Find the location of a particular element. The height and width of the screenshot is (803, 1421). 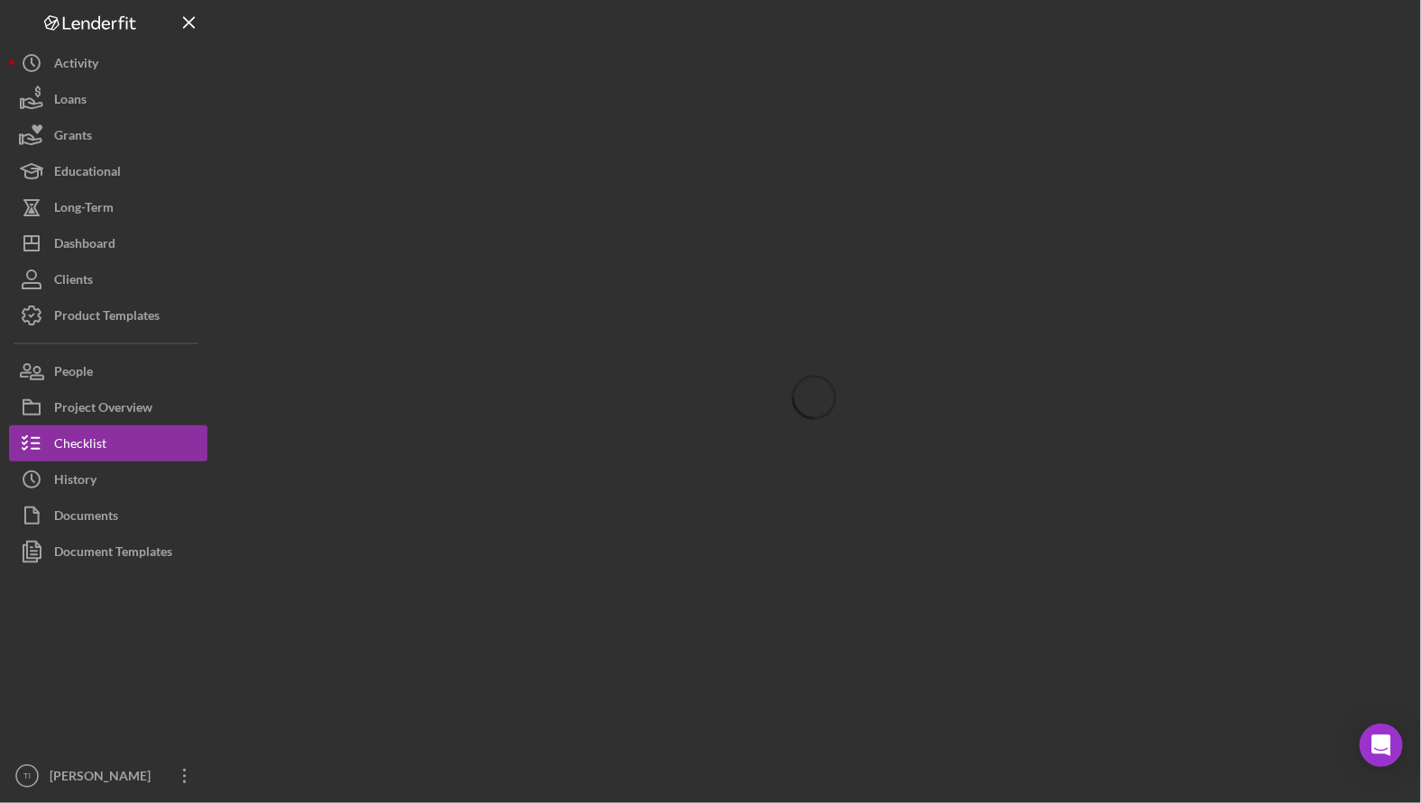

a: Product Templates is located at coordinates (108, 316).